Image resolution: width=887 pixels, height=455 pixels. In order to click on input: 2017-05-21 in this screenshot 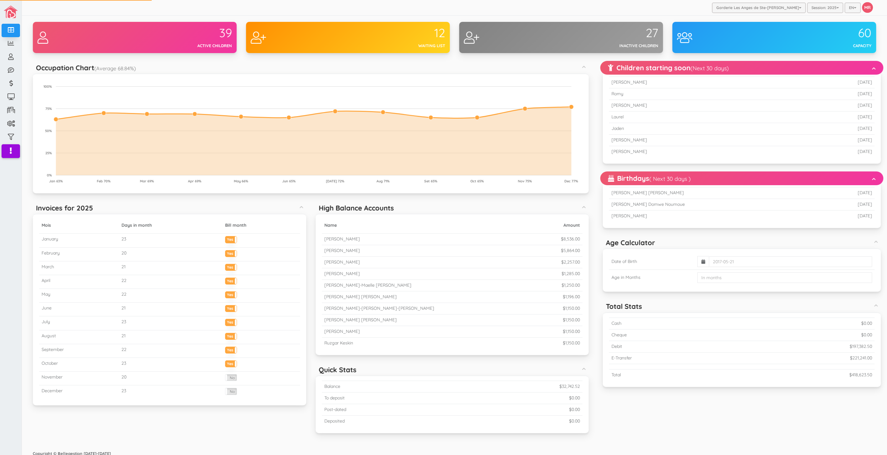, I will do `click(790, 261)`.